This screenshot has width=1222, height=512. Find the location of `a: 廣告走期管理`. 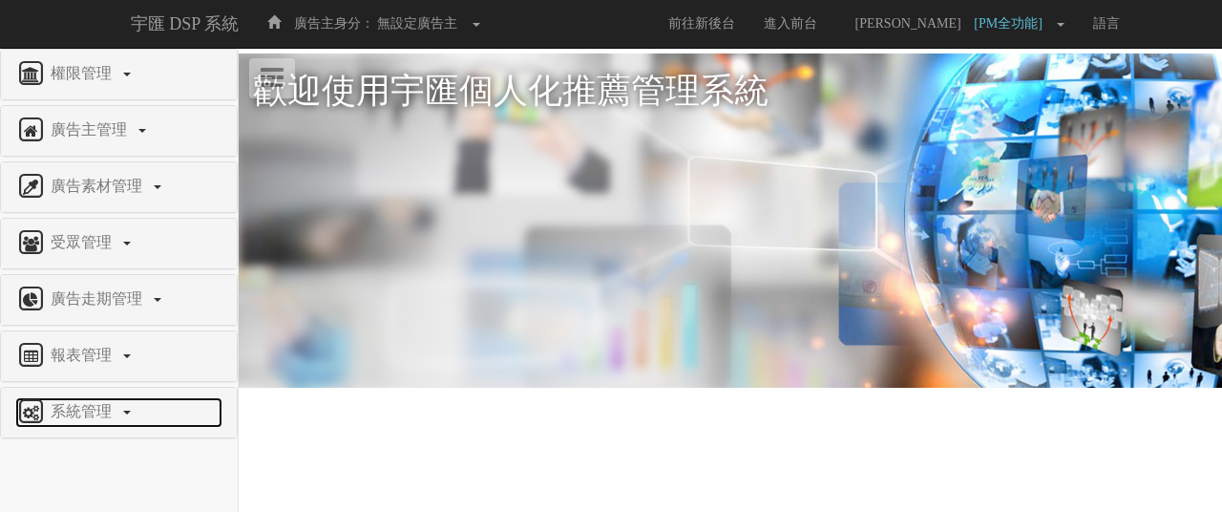

a: 廣告走期管理 is located at coordinates (118, 300).